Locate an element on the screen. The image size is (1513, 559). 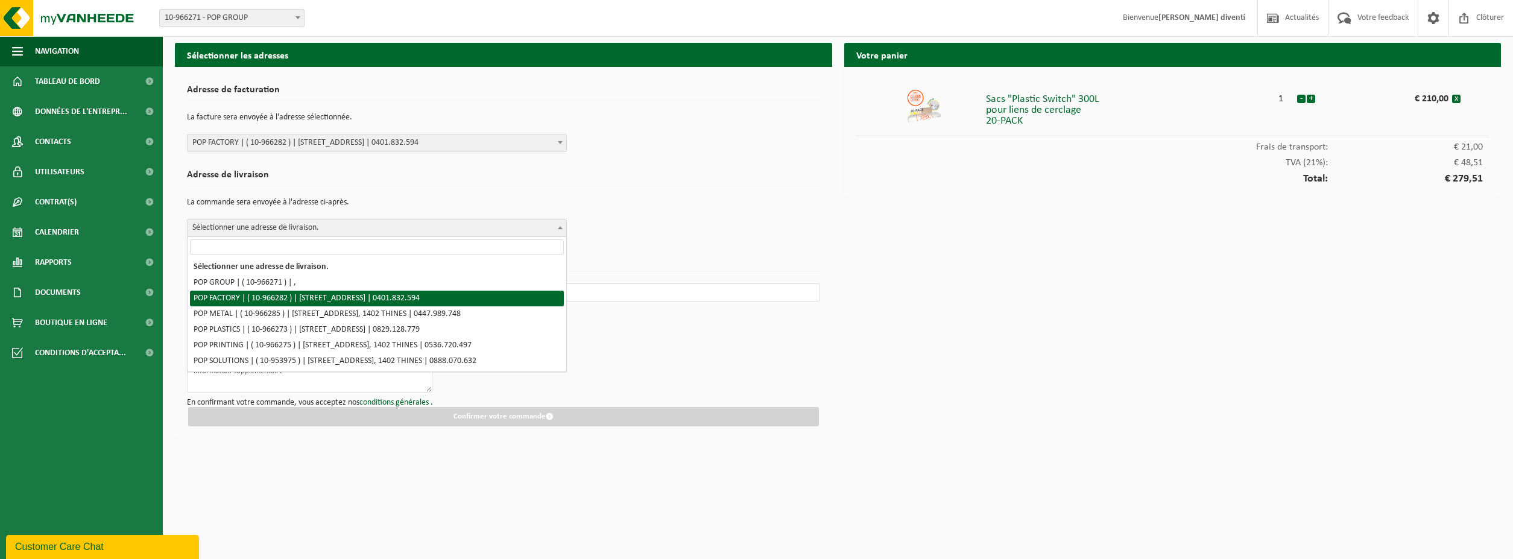
li: Sélectionner une adresse de livraison. is located at coordinates (377, 267).